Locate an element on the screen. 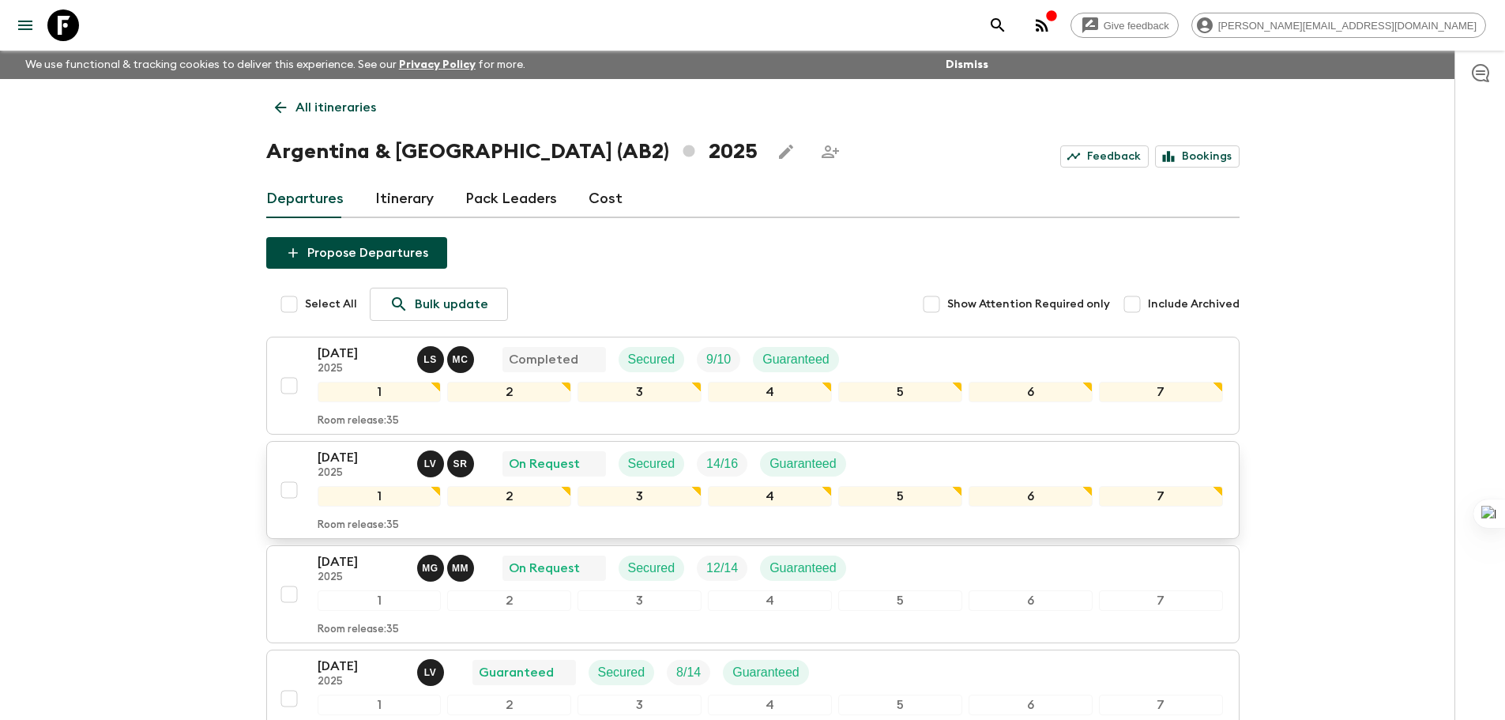 Image resolution: width=1505 pixels, height=720 pixels. span: Luana Seara, Mariano Cenzano is located at coordinates (447, 357).